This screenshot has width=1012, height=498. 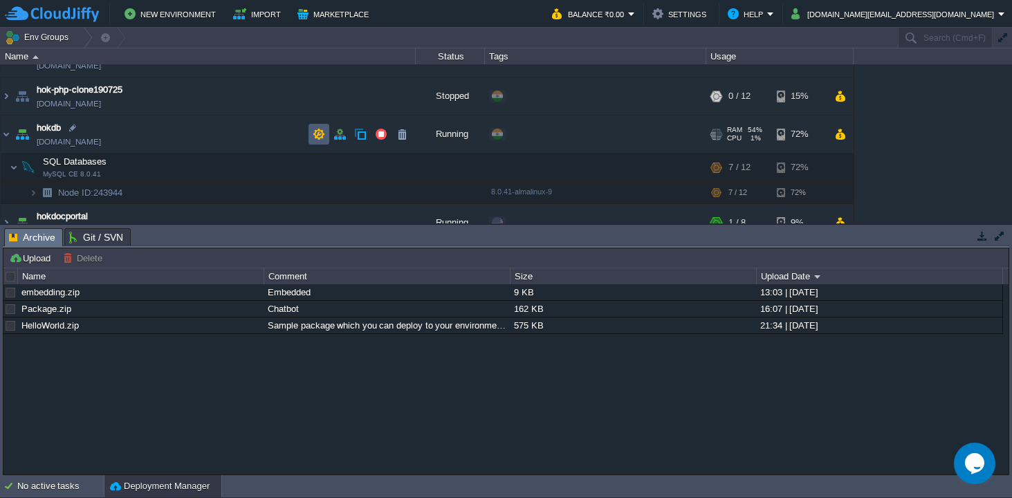 What do you see at coordinates (754, 138) in the screenshot?
I see `span: 1%` at bounding box center [754, 138].